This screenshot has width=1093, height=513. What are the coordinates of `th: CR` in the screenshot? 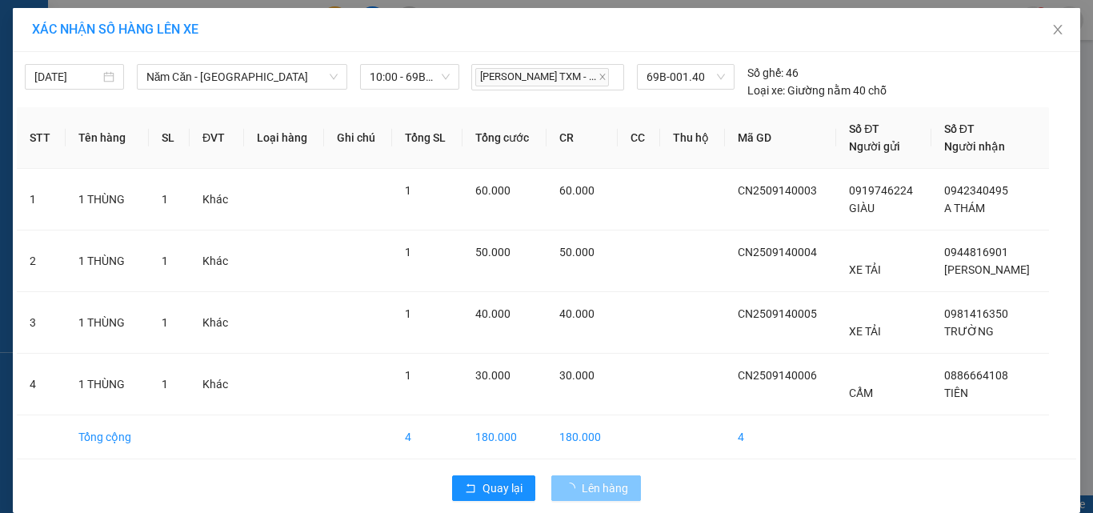 It's located at (582, 138).